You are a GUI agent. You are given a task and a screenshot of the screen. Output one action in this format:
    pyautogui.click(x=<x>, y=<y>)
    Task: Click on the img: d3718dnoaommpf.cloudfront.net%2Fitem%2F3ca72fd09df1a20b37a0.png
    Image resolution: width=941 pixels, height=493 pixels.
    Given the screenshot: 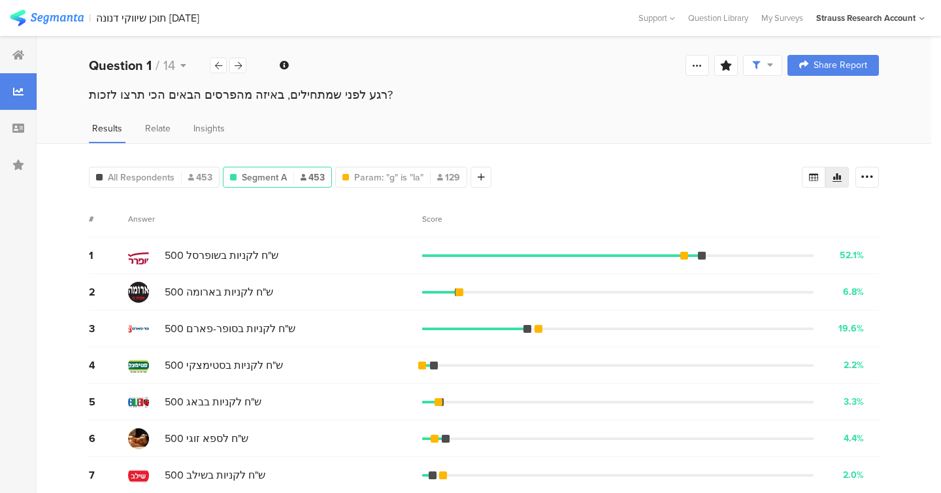 What is the action you would take?
    pyautogui.click(x=139, y=292)
    